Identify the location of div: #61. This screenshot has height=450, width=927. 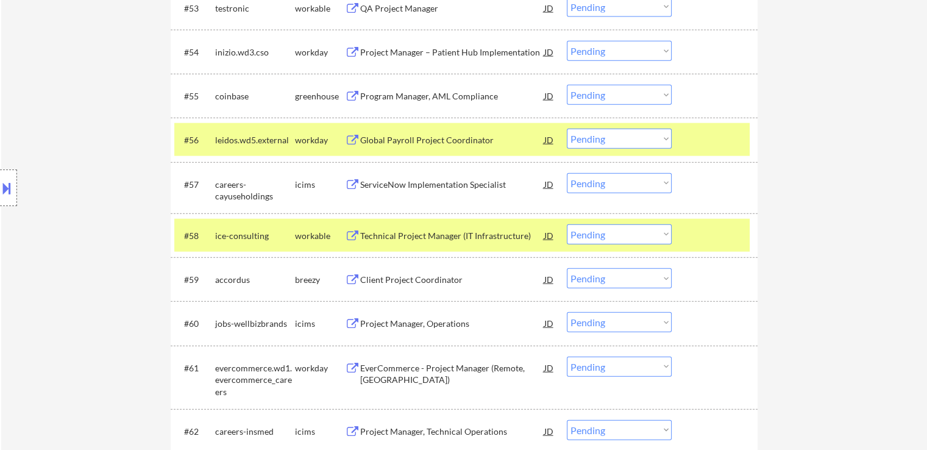
(194, 368).